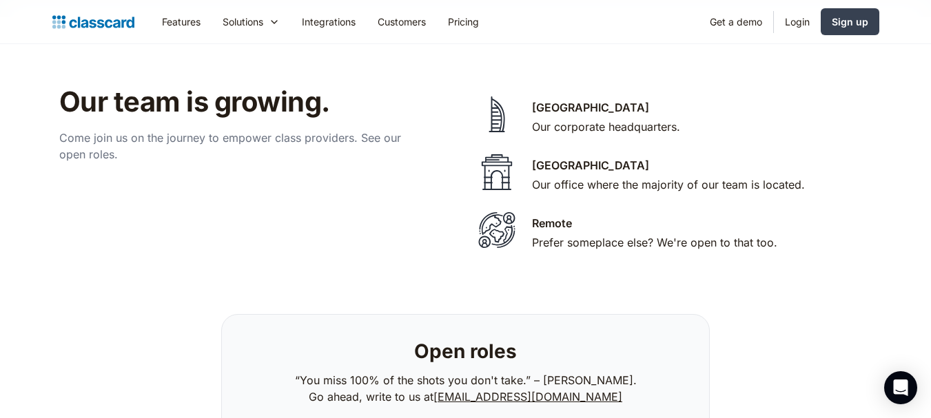  What do you see at coordinates (238, 146) in the screenshot?
I see `p: Come join us on the journey to empower class providers. See our open roles.` at bounding box center [238, 146].